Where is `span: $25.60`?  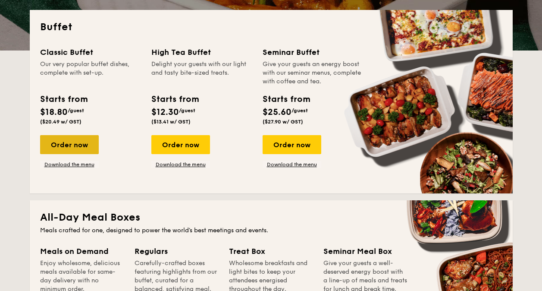
span: $25.60 is located at coordinates (277, 112).